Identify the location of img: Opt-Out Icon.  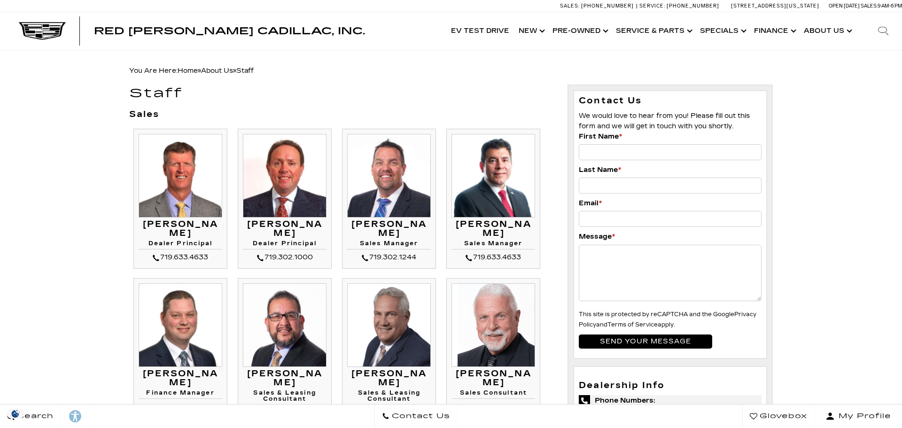
(16, 414).